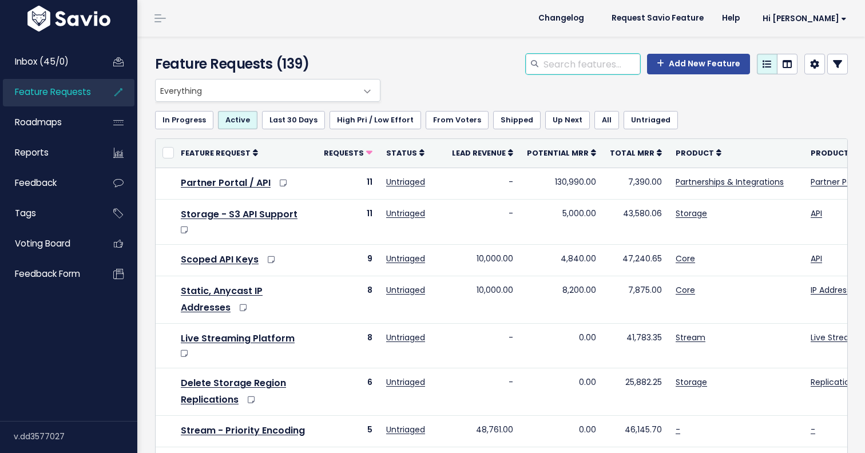 This screenshot has width=865, height=453. What do you see at coordinates (348, 392) in the screenshot?
I see `td: 6` at bounding box center [348, 392].